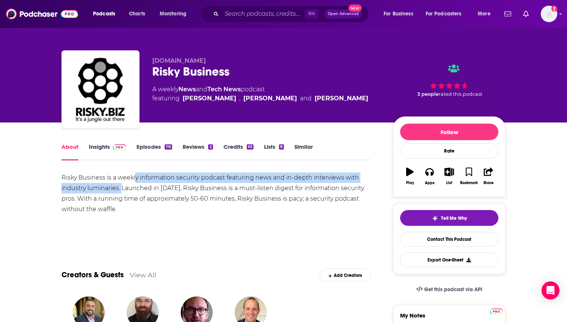 This screenshot has height=322, width=567. What do you see at coordinates (450, 239) in the screenshot?
I see `a: Contact This Podcast` at bounding box center [450, 239].